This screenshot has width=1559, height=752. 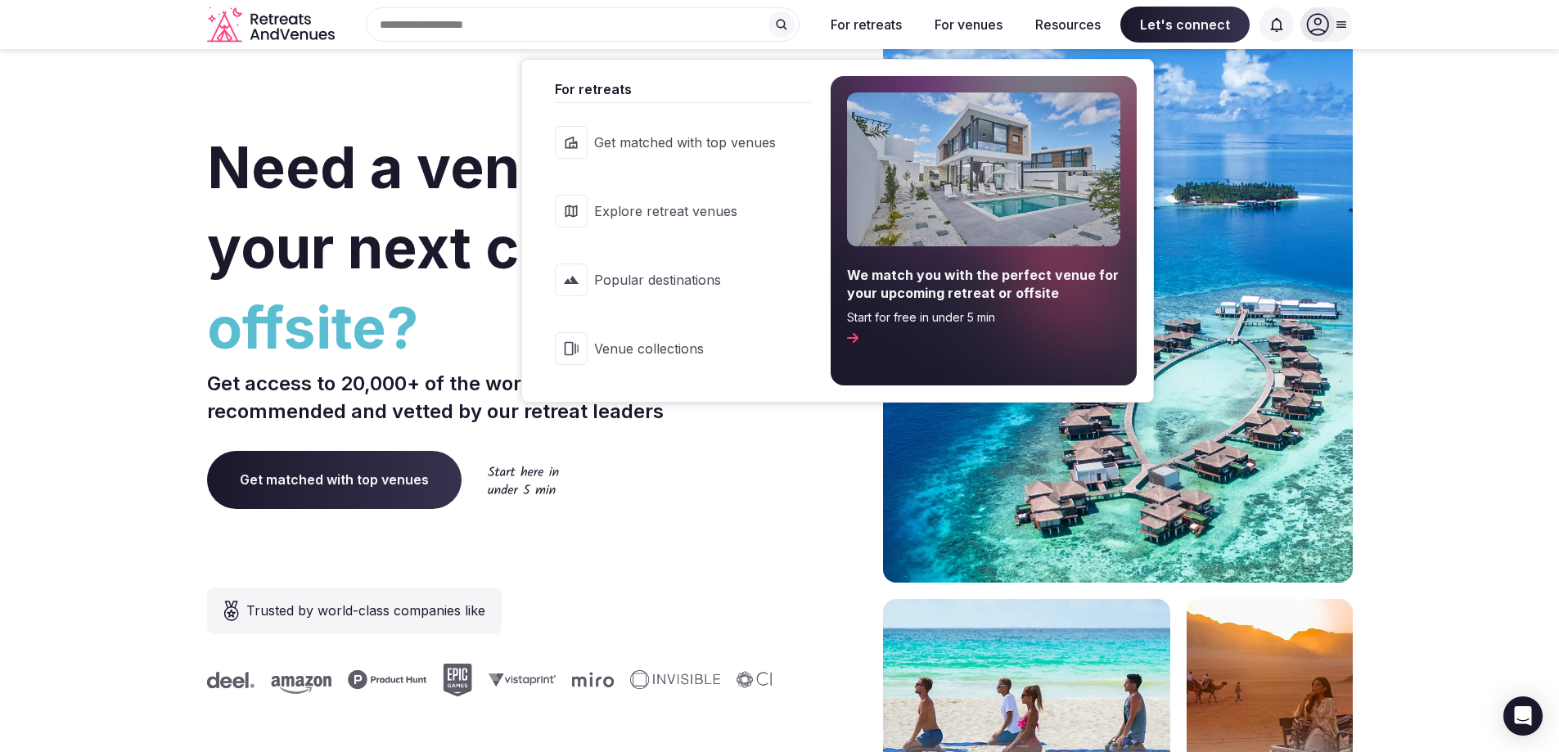 I want to click on span: Venue collections, so click(x=685, y=349).